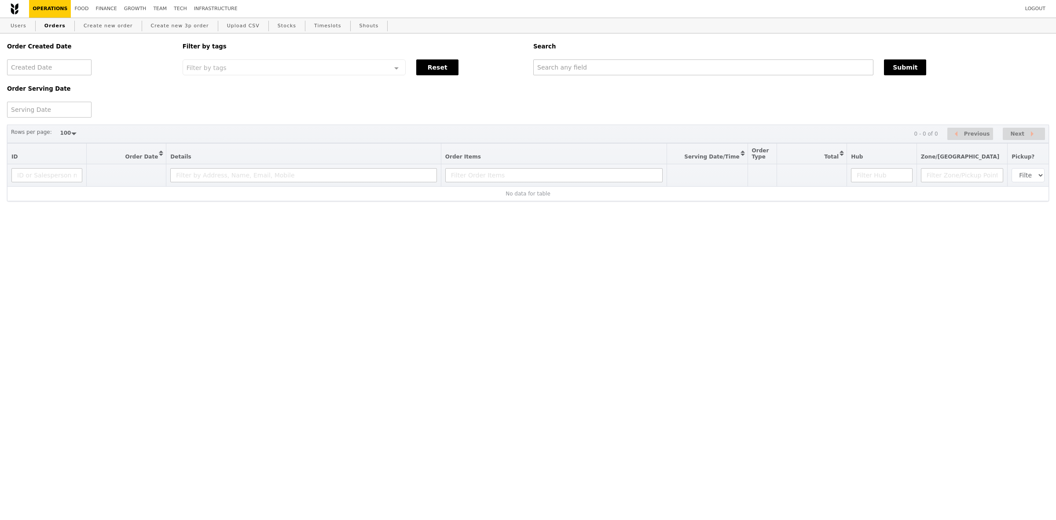 The height and width of the screenshot is (520, 1056). What do you see at coordinates (970, 134) in the screenshot?
I see `button: Previous` at bounding box center [970, 134].